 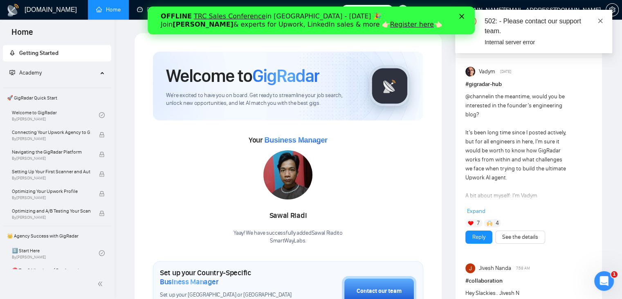 I want to click on div: Sawal Riadi, so click(x=288, y=216).